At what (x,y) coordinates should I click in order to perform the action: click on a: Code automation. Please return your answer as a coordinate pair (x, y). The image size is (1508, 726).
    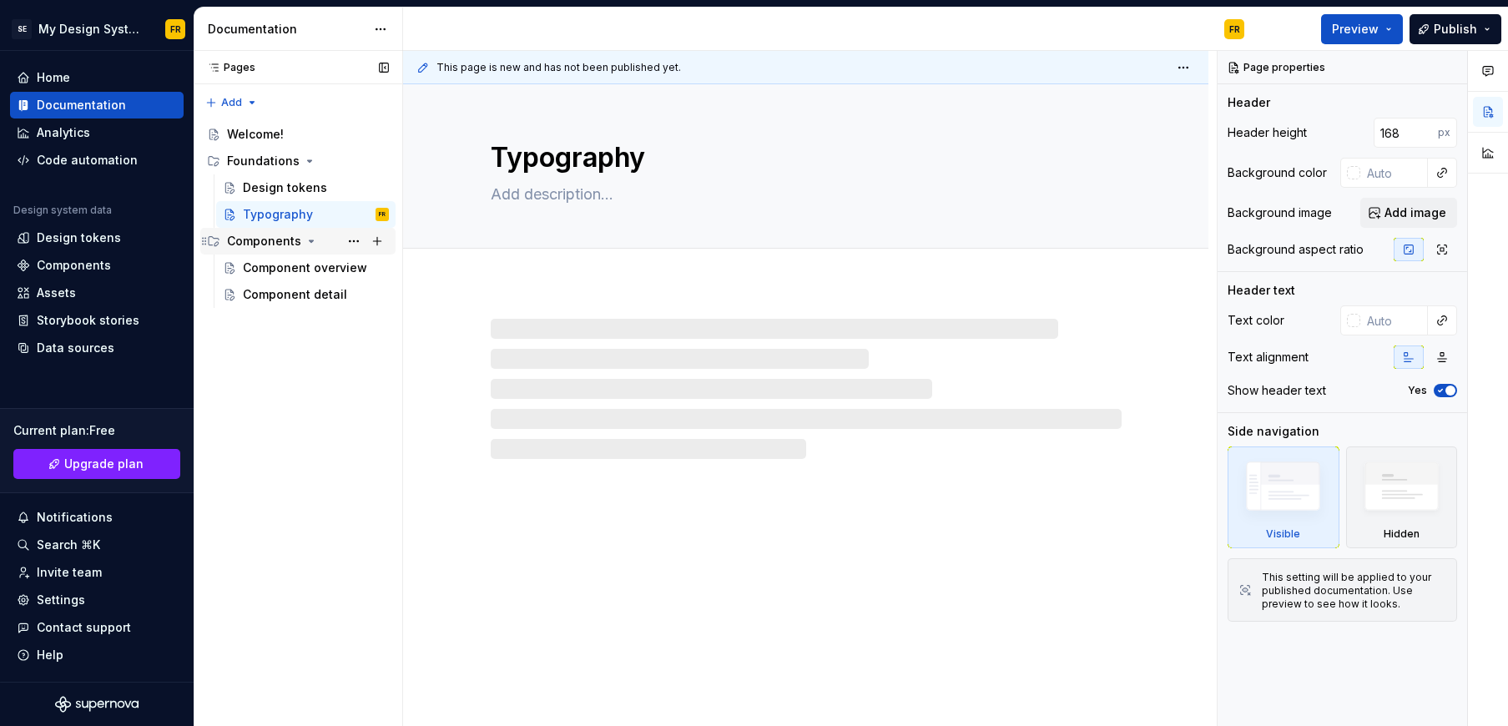
    Looking at the image, I should click on (97, 160).